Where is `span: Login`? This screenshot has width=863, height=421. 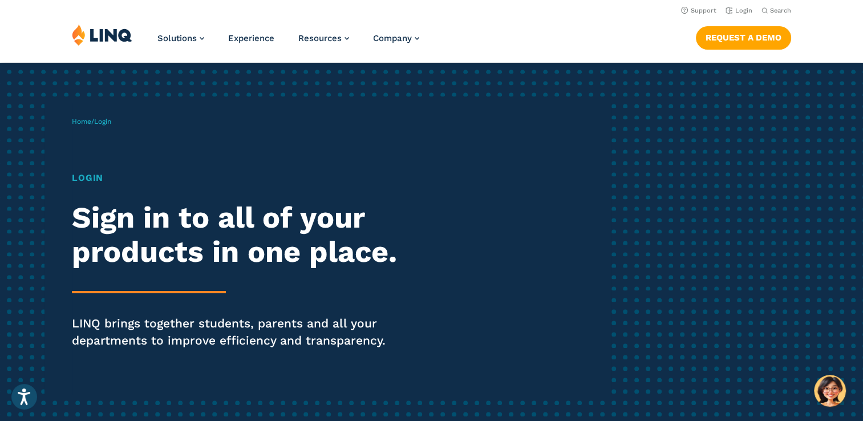 span: Login is located at coordinates (103, 122).